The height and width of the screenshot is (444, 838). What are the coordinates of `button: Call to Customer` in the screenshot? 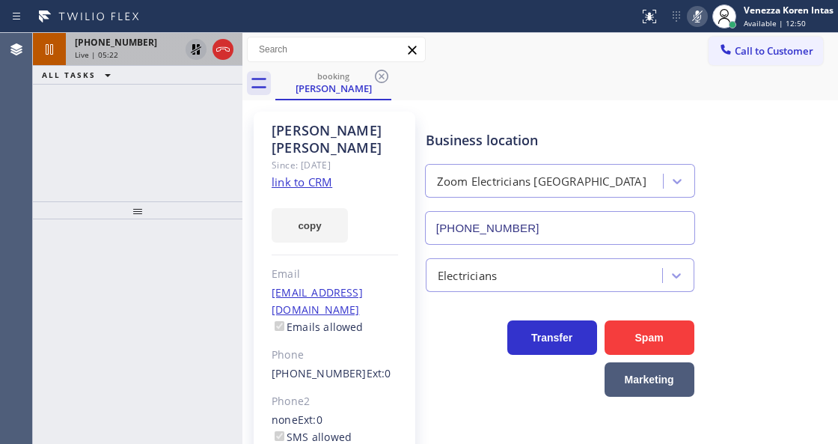 It's located at (766, 51).